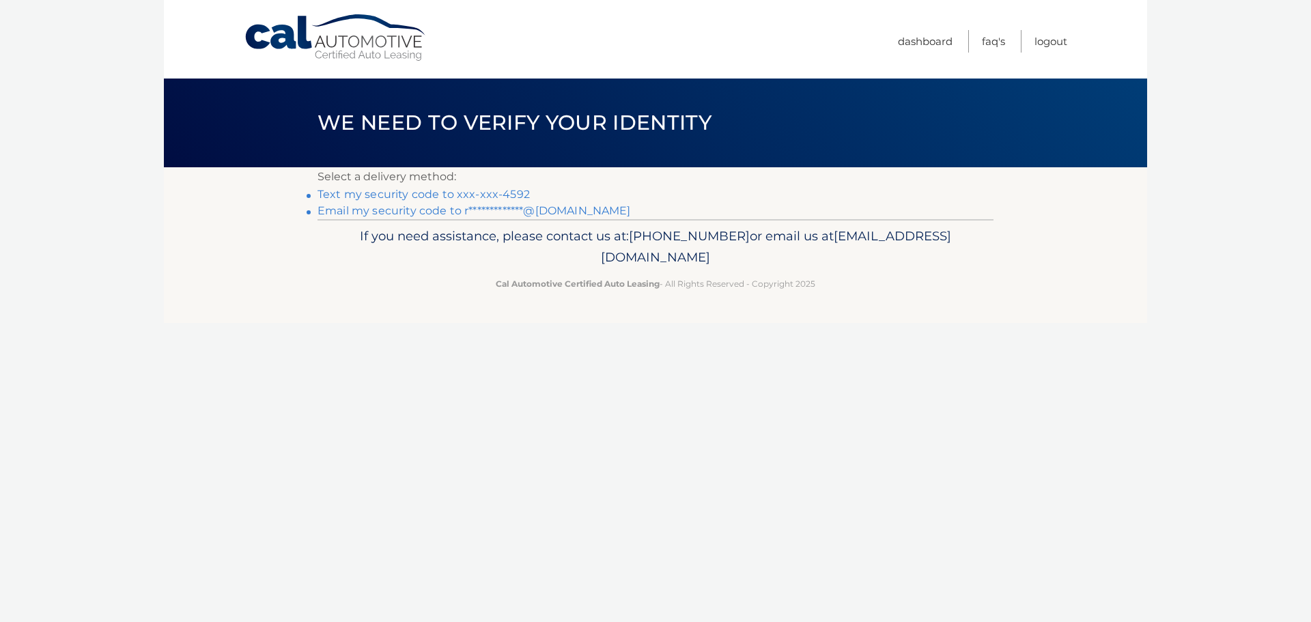  What do you see at coordinates (1051, 41) in the screenshot?
I see `a: Logout` at bounding box center [1051, 41].